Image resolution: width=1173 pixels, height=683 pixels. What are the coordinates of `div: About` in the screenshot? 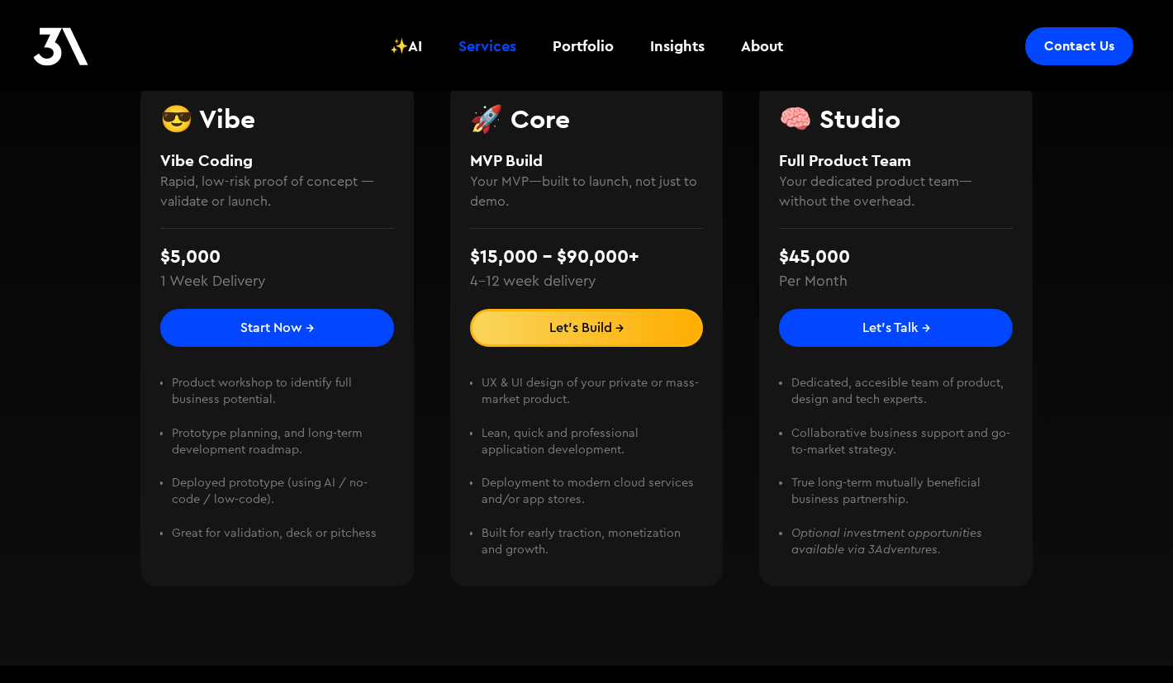 It's located at (762, 46).